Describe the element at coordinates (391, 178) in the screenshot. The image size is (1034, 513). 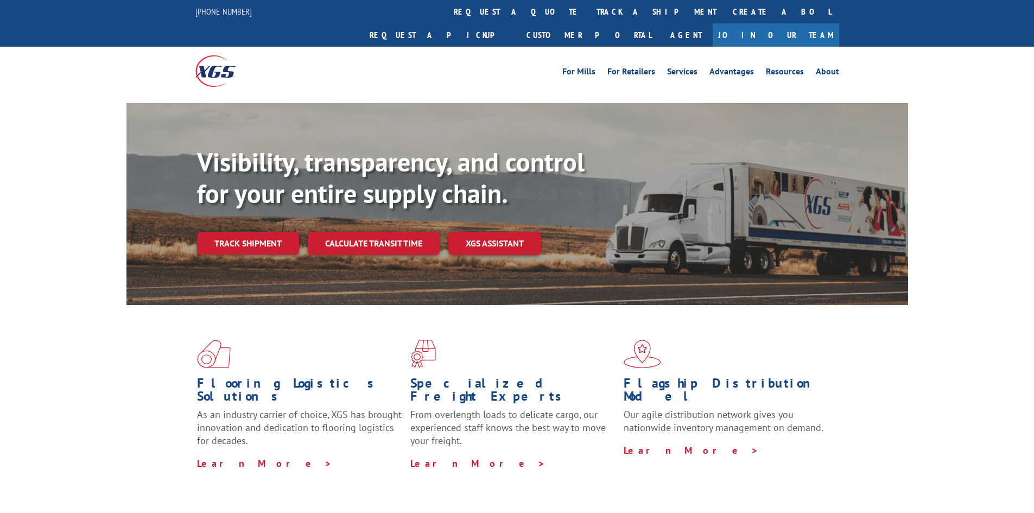
I see `b: Visibility, transparency, and control for your entire supply chain.` at that location.